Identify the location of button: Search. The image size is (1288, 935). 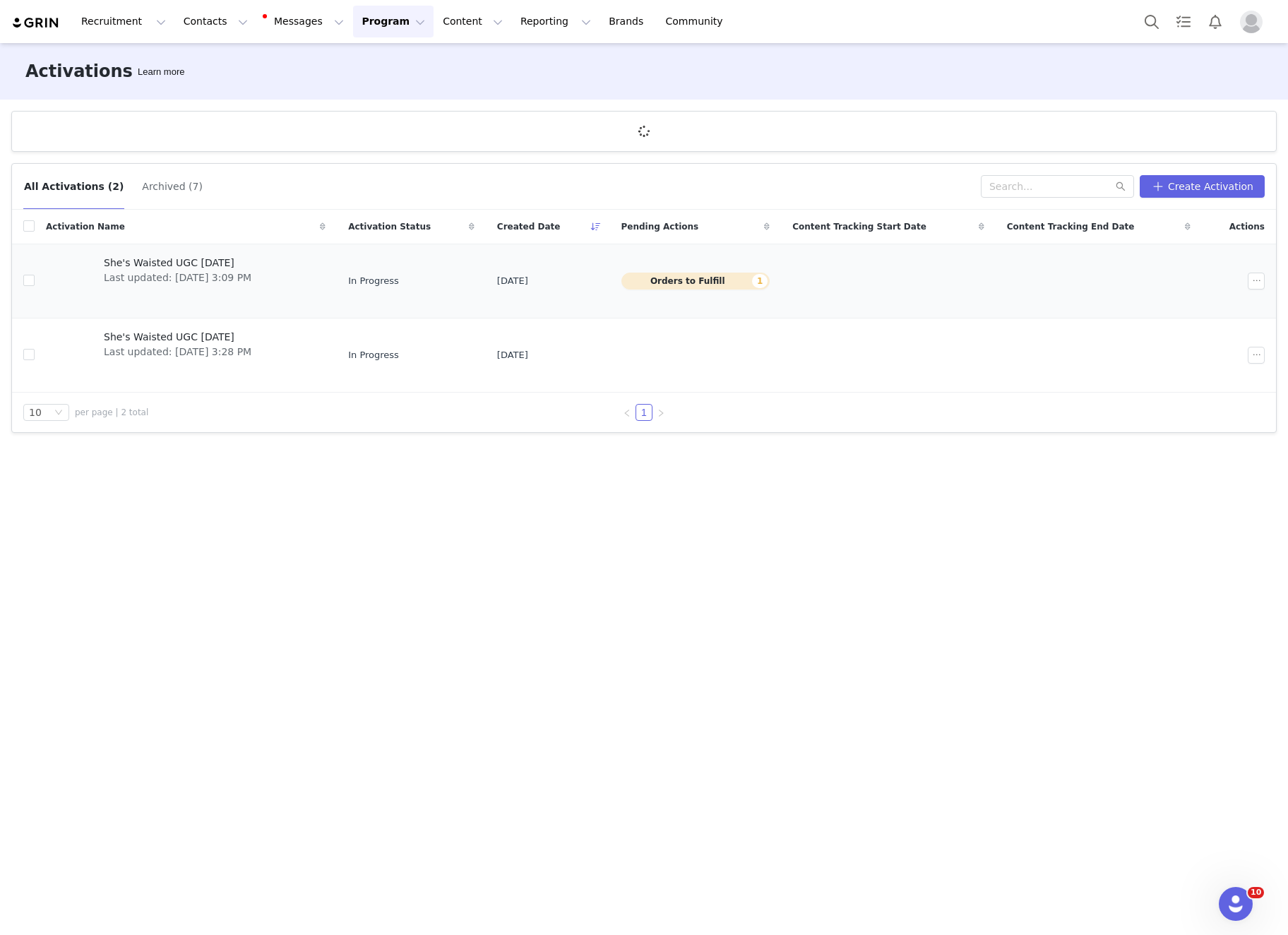
(1152, 21).